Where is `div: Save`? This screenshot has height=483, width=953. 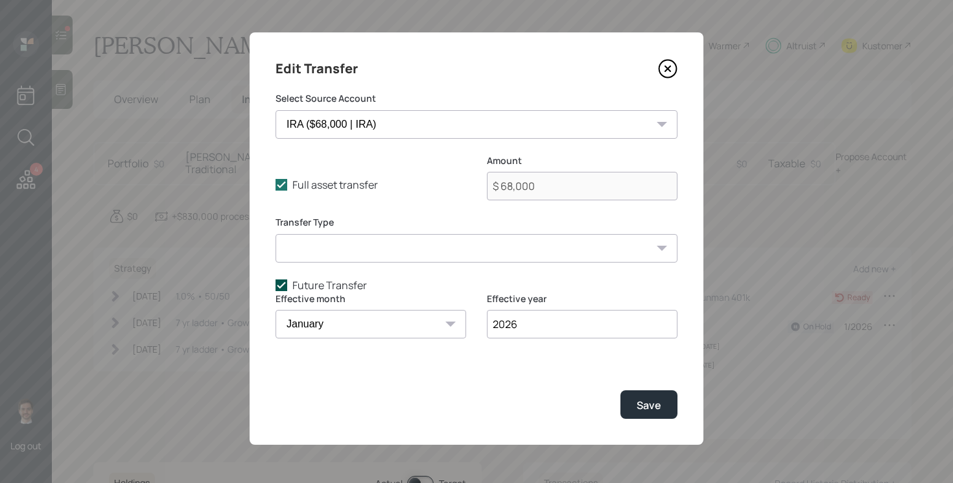 div: Save is located at coordinates (649, 405).